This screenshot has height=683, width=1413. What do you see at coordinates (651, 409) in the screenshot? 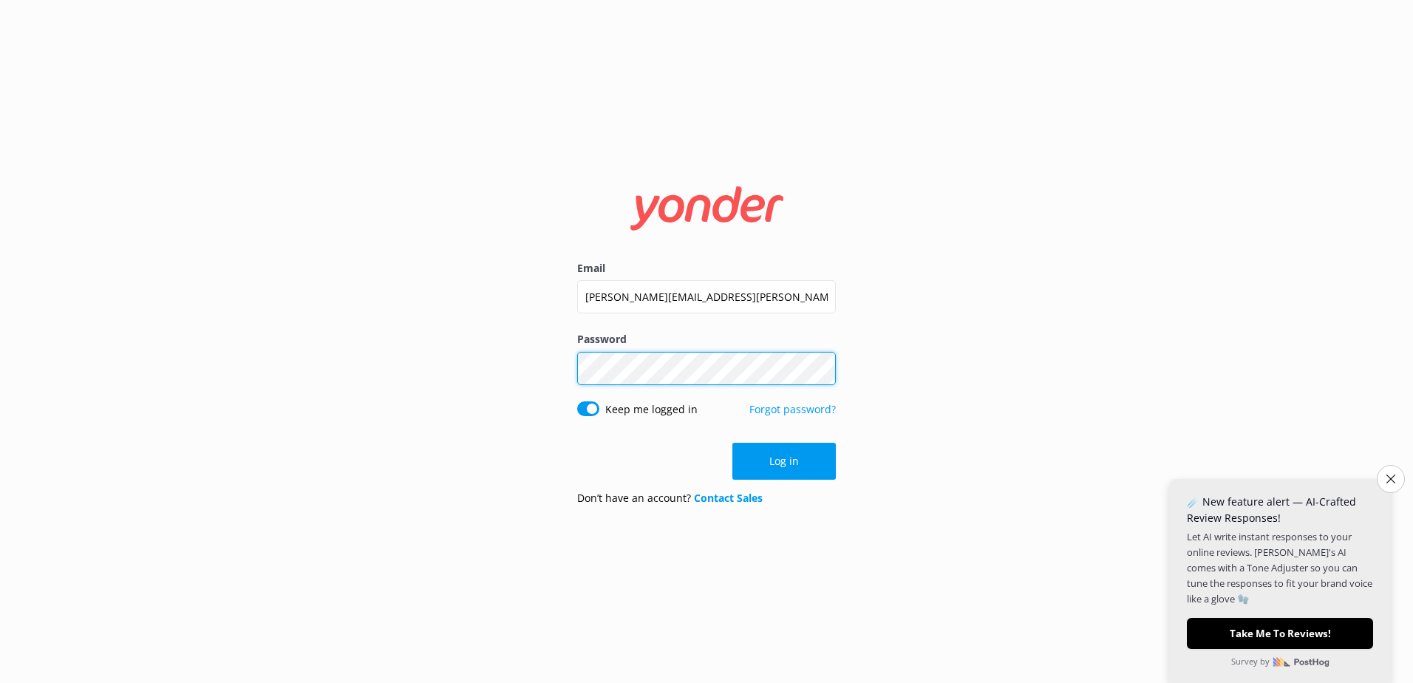
I see `label: Keep me logged in` at bounding box center [651, 409].